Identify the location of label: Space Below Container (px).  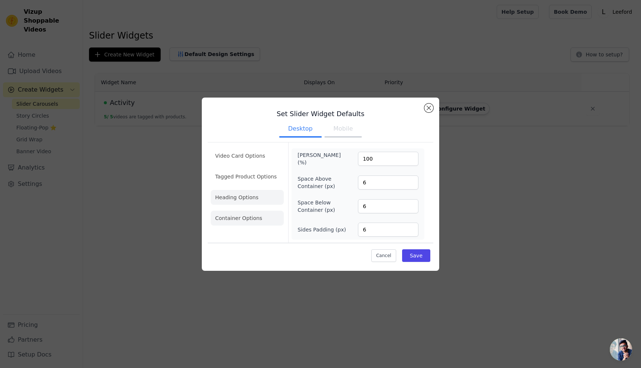
(318, 206).